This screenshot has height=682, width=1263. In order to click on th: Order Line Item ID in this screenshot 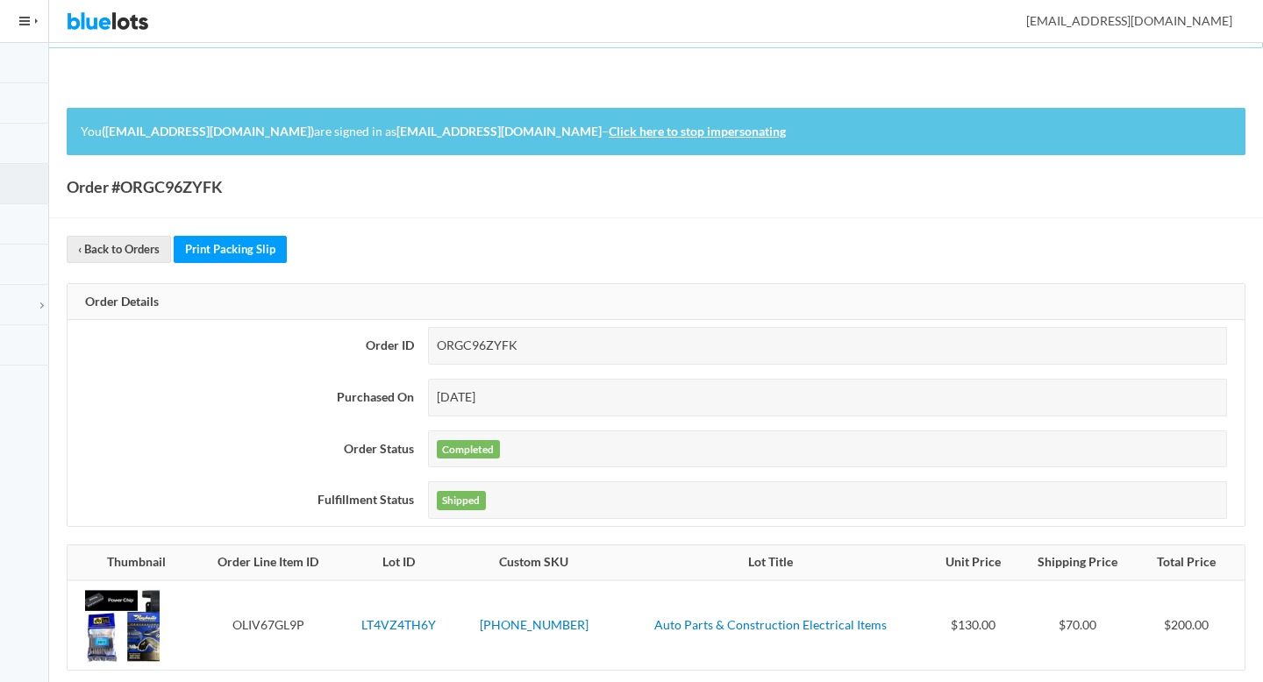, I will do `click(268, 563)`.